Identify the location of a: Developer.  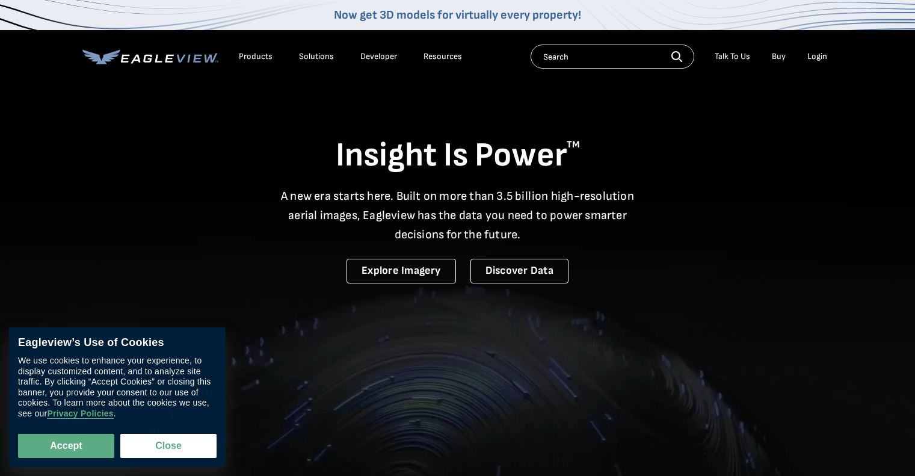
(378, 57).